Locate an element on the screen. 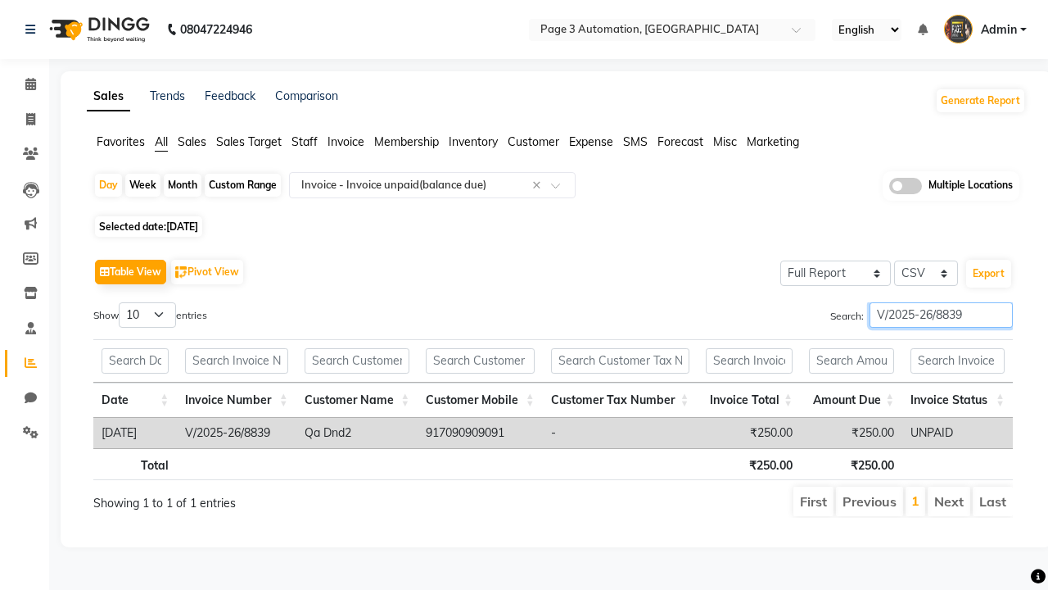 The height and width of the screenshot is (590, 1048). span: Multiple Locations is located at coordinates (971, 186).